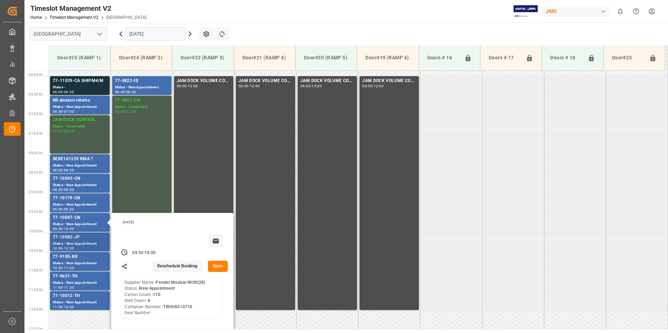  I want to click on div: 77-9100-KR, so click(80, 257).